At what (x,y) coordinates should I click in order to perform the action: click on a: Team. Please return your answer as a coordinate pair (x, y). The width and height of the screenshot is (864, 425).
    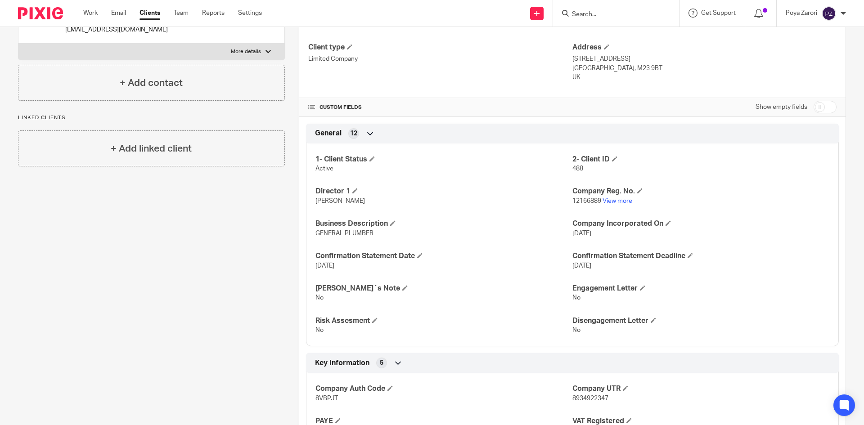
    Looking at the image, I should click on (181, 13).